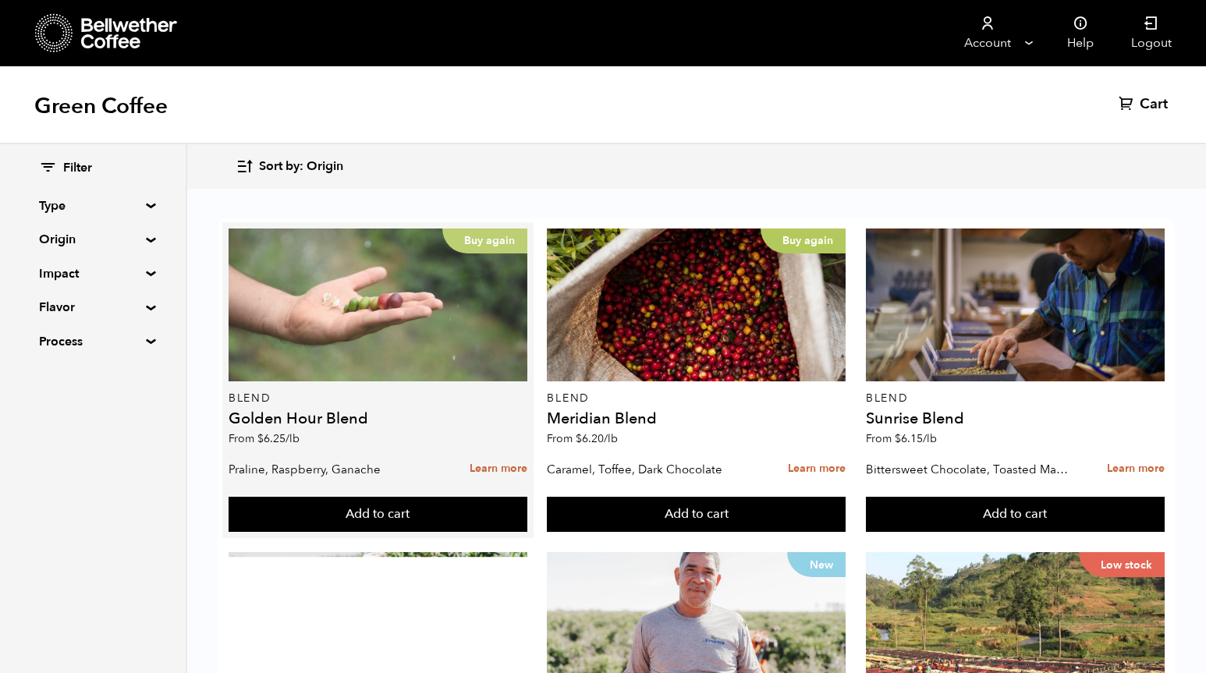 The image size is (1206, 673). I want to click on span: Filter, so click(77, 169).